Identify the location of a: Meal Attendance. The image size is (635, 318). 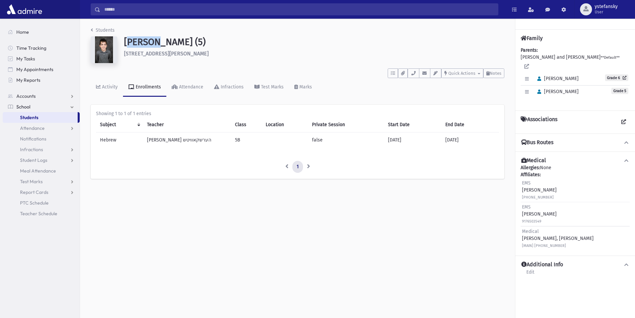
(41, 171).